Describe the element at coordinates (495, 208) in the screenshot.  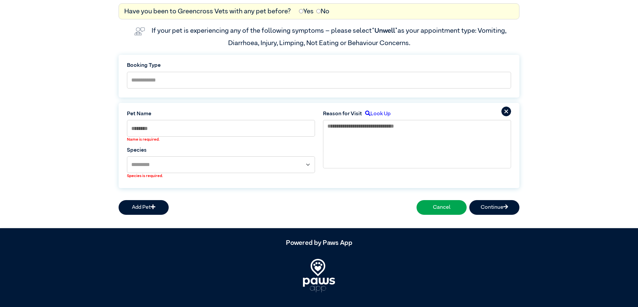
I see `button: Continue` at that location.